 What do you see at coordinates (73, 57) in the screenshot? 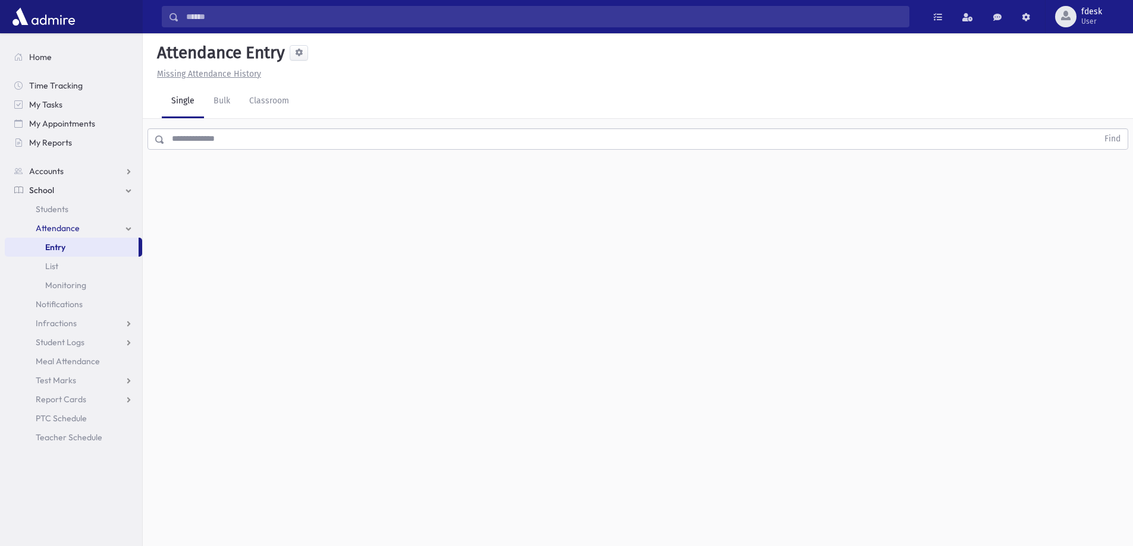
I see `a: Home` at bounding box center [73, 57].